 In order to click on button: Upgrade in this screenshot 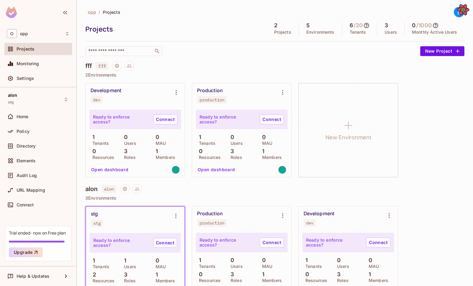, I will do `click(26, 253)`.